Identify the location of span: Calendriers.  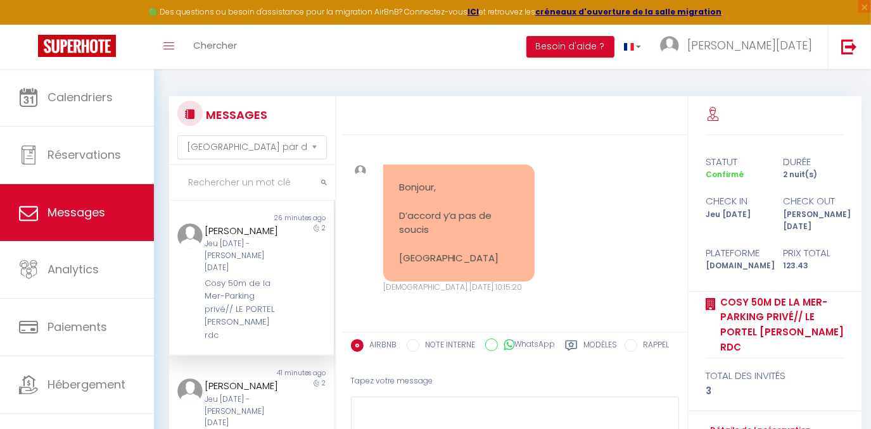
(80, 97).